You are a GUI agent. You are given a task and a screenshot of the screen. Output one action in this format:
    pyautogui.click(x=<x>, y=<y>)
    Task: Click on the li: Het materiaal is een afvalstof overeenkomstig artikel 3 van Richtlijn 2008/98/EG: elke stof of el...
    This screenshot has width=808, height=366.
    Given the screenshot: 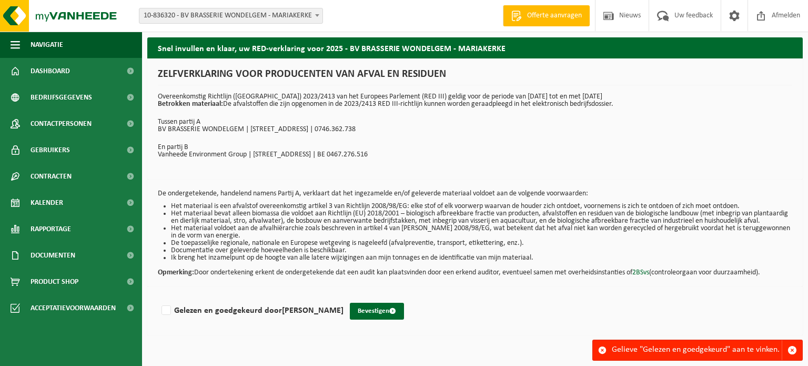 What is the action you would take?
    pyautogui.click(x=481, y=206)
    